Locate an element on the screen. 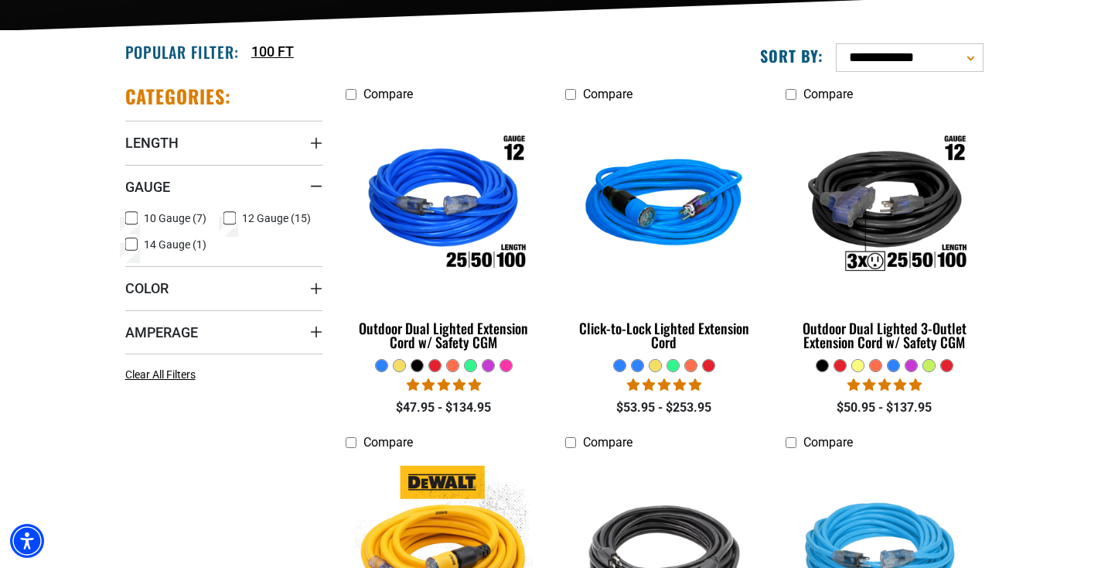  a: Outdoor Dual Lighted Extension Cord w/ Safety CGM Outdoor Dual Lighted Extension Cord w/ Safety CGM is located at coordinates (444, 234).